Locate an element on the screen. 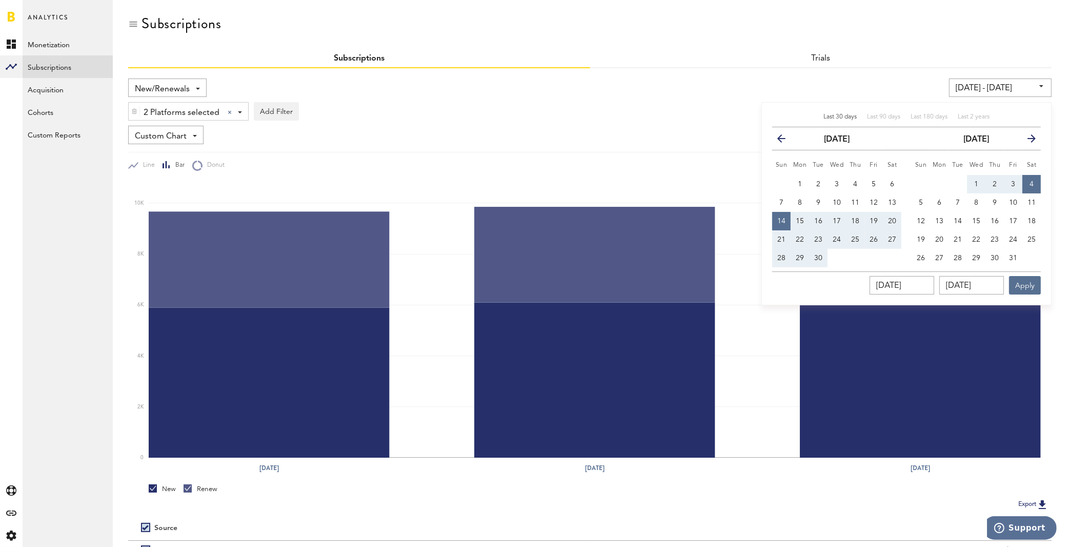  div: Period total is located at coordinates (821, 528).